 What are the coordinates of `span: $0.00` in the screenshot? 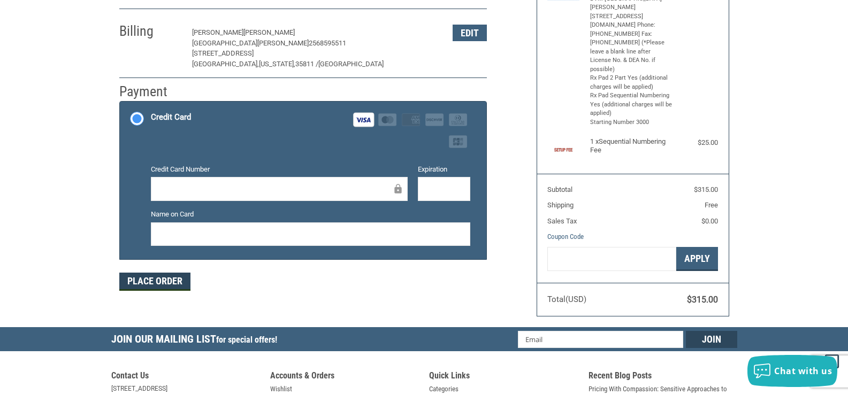 It's located at (709, 221).